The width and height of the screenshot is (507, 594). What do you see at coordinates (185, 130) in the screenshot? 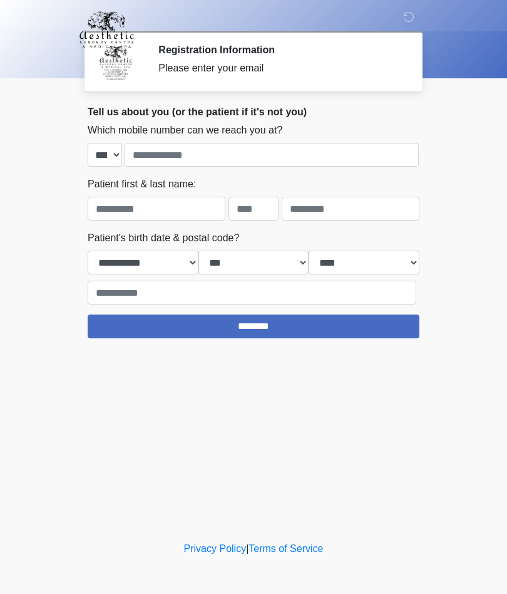
I see `label: Which mobile number can we reach you at?` at bounding box center [185, 130].